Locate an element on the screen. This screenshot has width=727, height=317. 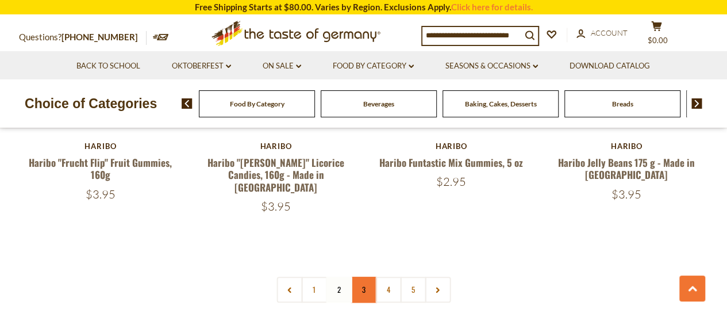
a: Back to School is located at coordinates (108, 66).